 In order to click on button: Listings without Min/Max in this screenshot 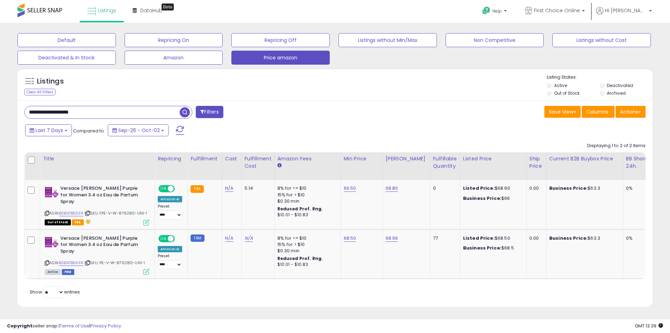, I will do `click(388, 40)`.